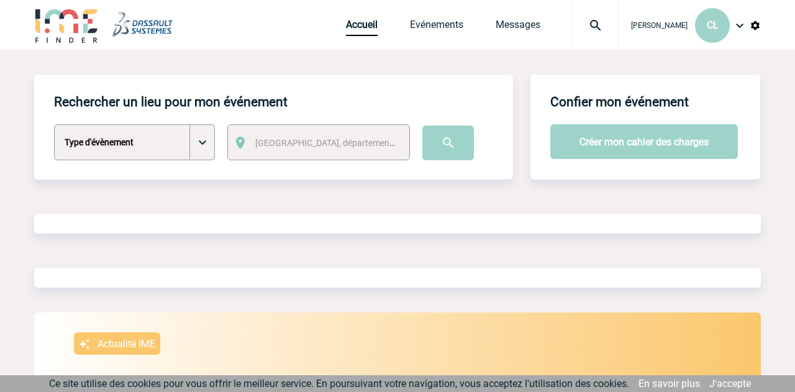 This screenshot has width=795, height=392. What do you see at coordinates (712, 25) in the screenshot?
I see `span: CL` at bounding box center [712, 25].